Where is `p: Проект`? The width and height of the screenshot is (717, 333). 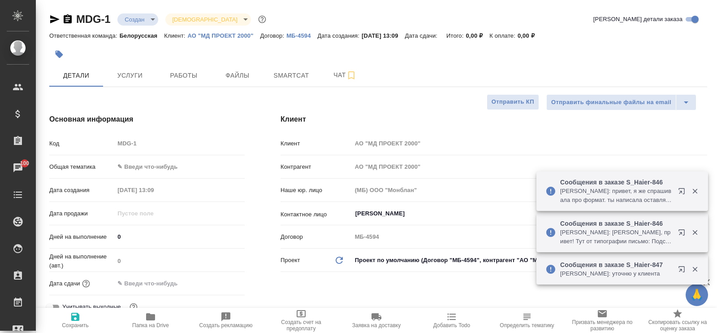
p: Проект is located at coordinates (290, 260).